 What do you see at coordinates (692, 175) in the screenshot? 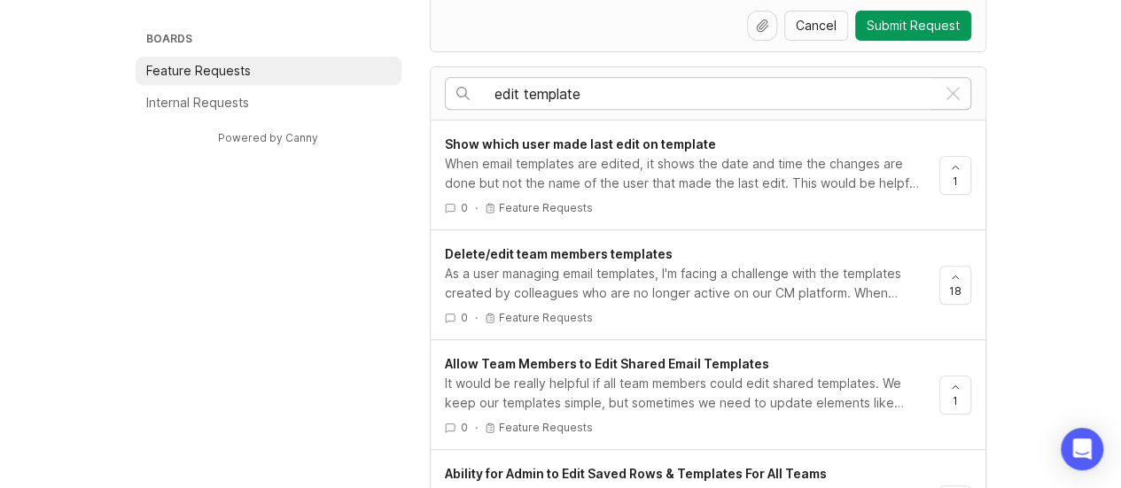
I see `a: Show which user made last edit on templateWhen email templates are edited, it shows the date and ...` at bounding box center [692, 175].